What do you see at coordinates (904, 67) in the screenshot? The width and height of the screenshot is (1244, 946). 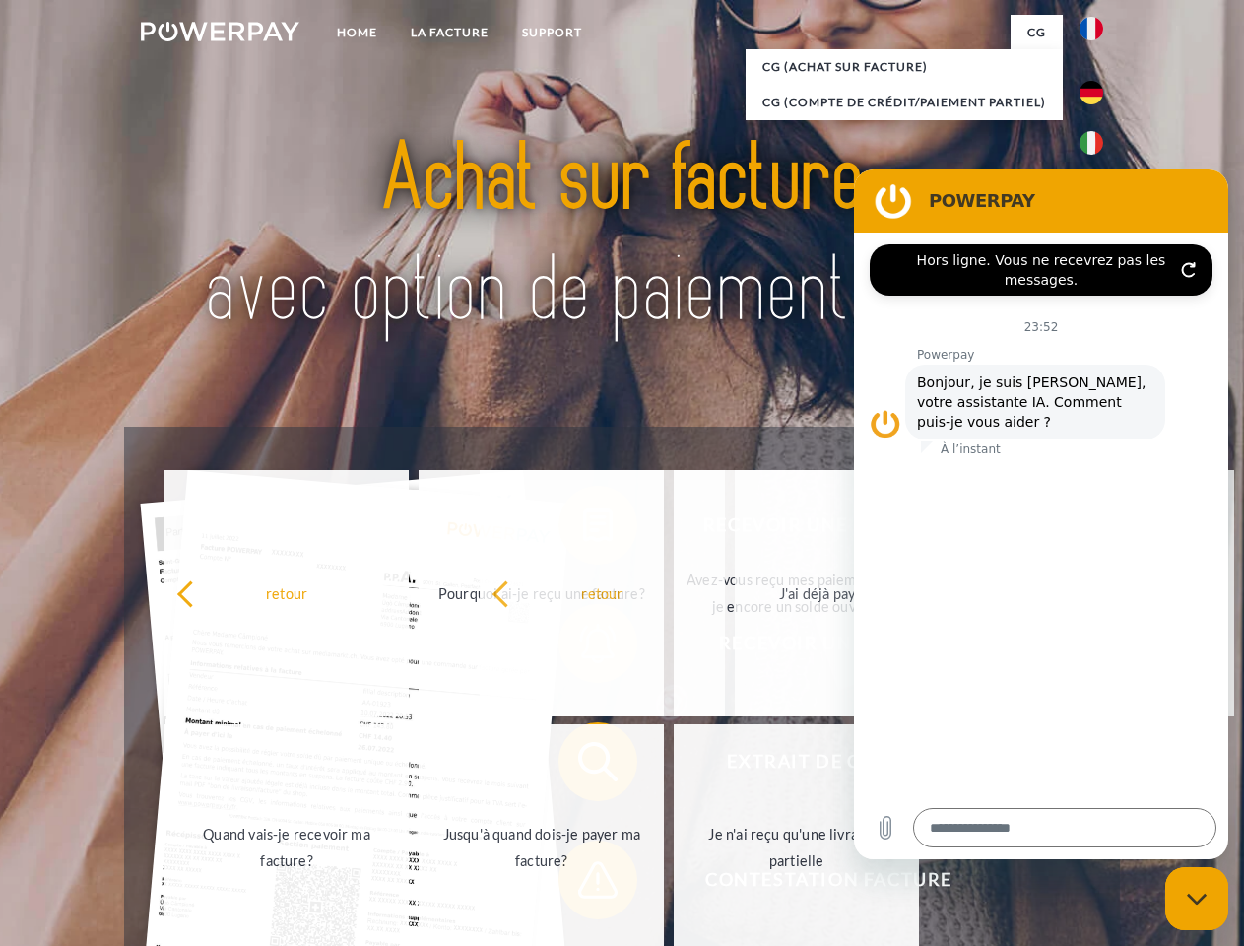 I see `a: CG (achat sur facture)` at bounding box center [904, 67].